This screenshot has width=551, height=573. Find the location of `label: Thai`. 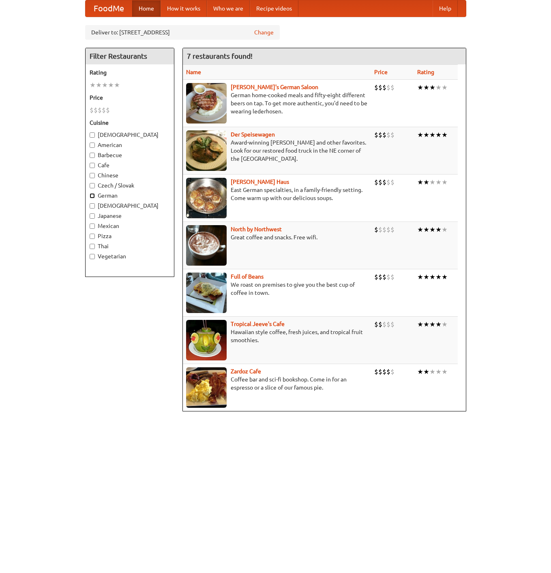

label: Thai is located at coordinates (130, 246).